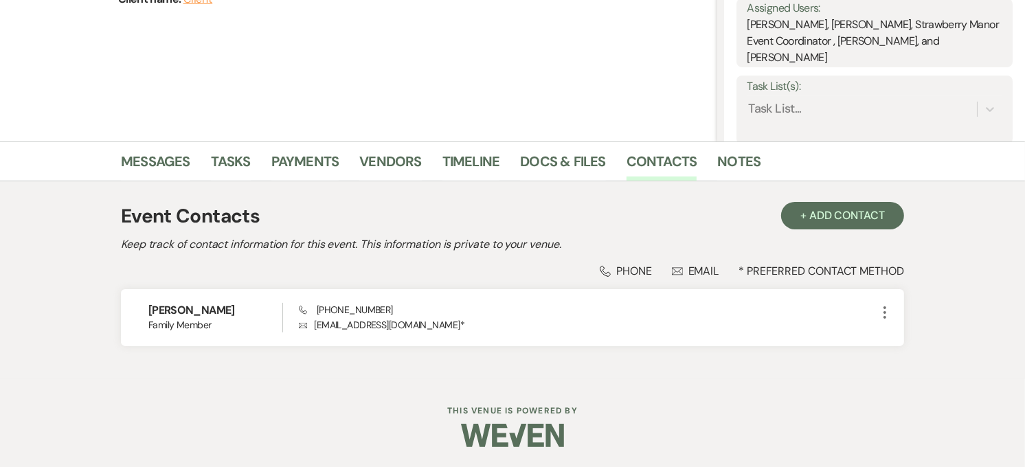 The image size is (1025, 467). What do you see at coordinates (563, 166) in the screenshot?
I see `a: Docs & Files` at bounding box center [563, 166].